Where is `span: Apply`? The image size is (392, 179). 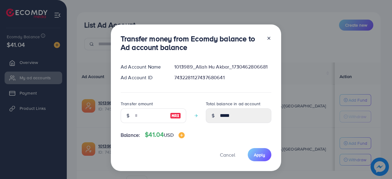 span: Apply is located at coordinates (259, 155).